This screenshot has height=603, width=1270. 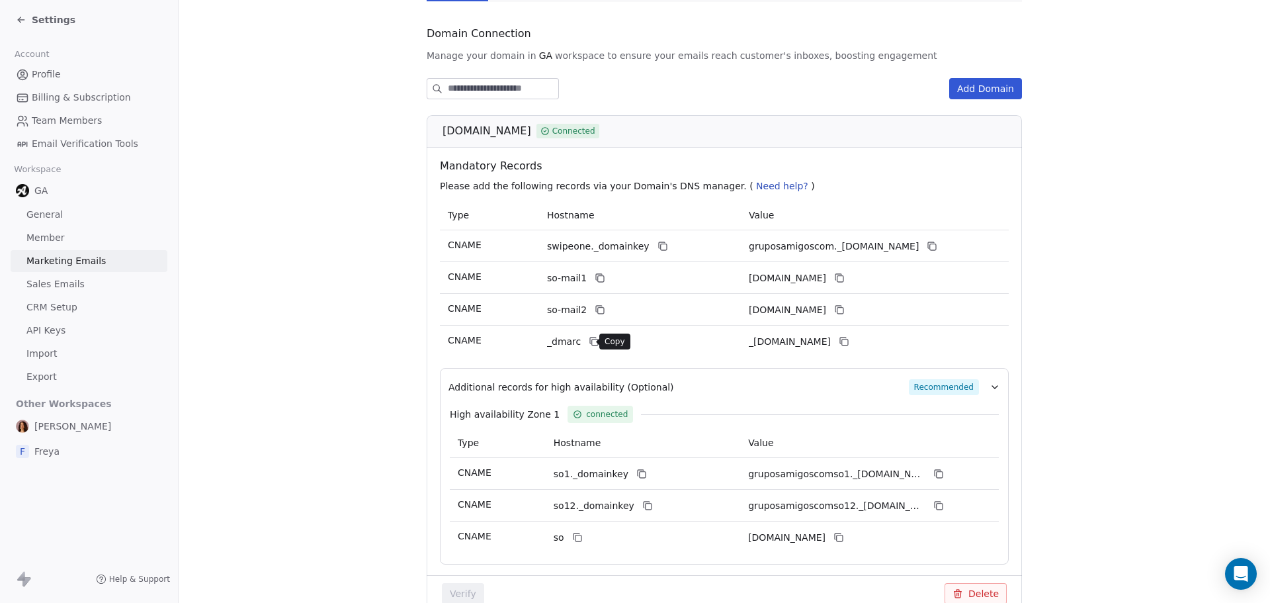 I want to click on div: Open Intercom Messenger, so click(x=1241, y=574).